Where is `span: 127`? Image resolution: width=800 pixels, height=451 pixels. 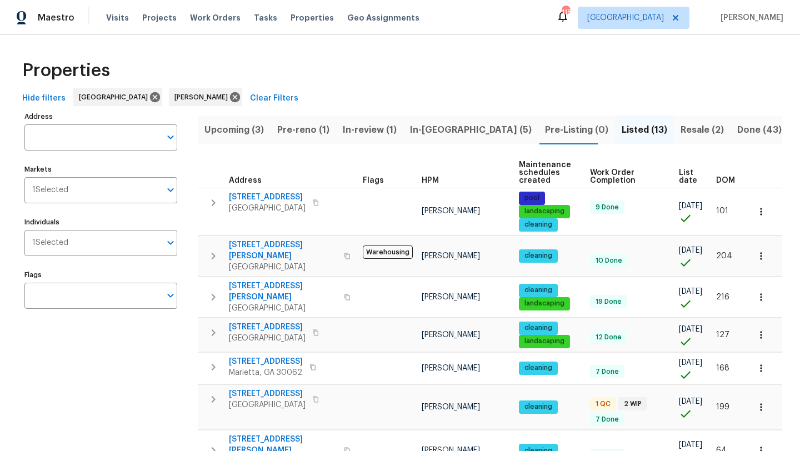 span: 127 is located at coordinates (723, 335).